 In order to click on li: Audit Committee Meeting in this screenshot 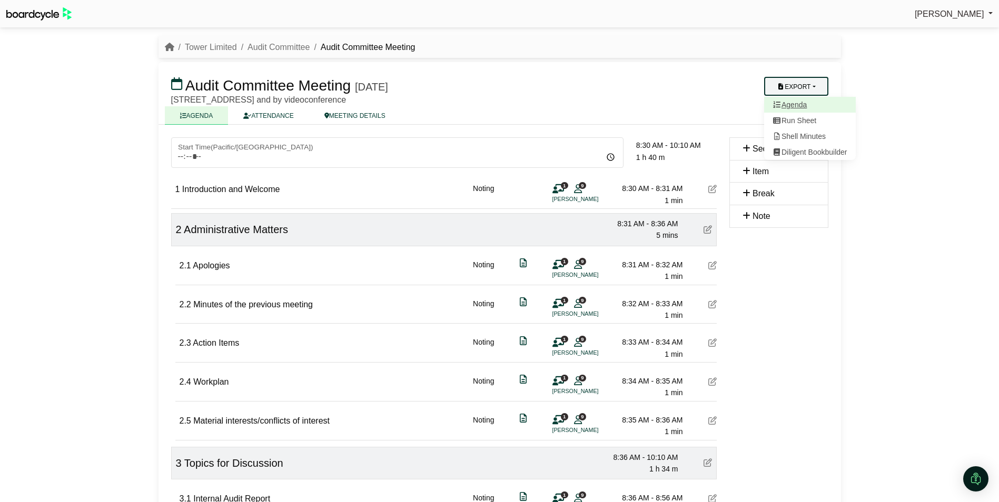, I will do `click(362, 47)`.